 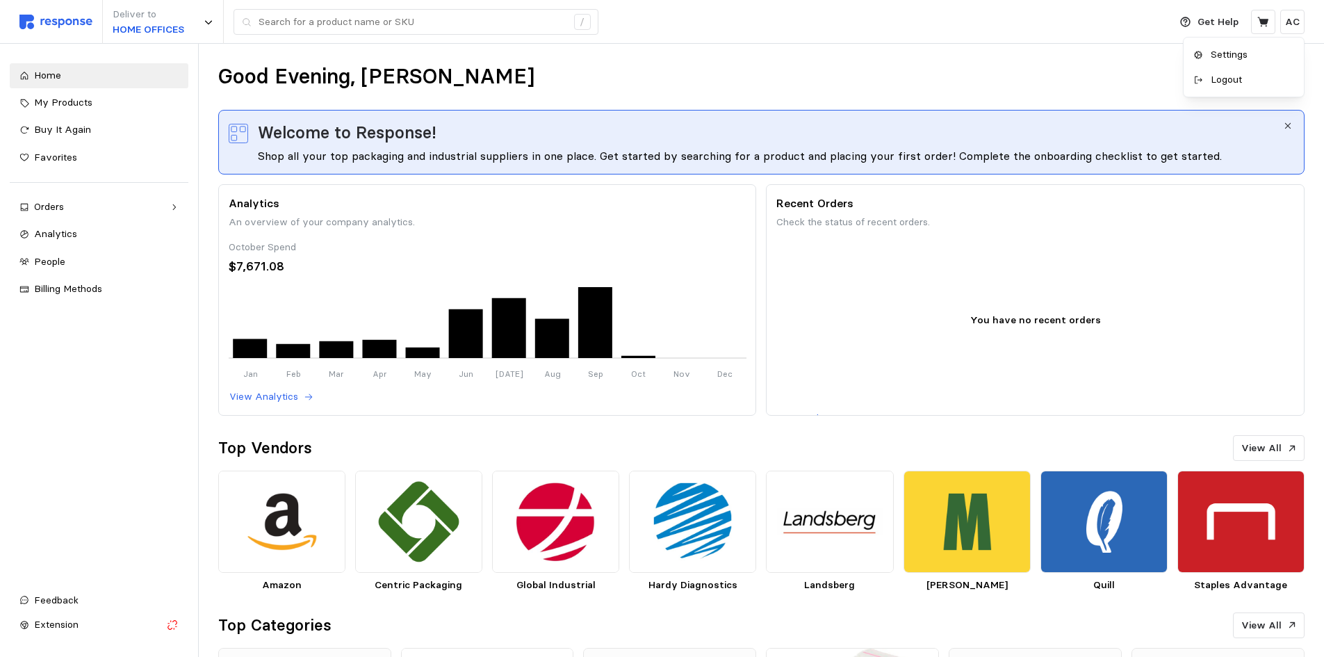 I want to click on span: My Products, so click(x=63, y=102).